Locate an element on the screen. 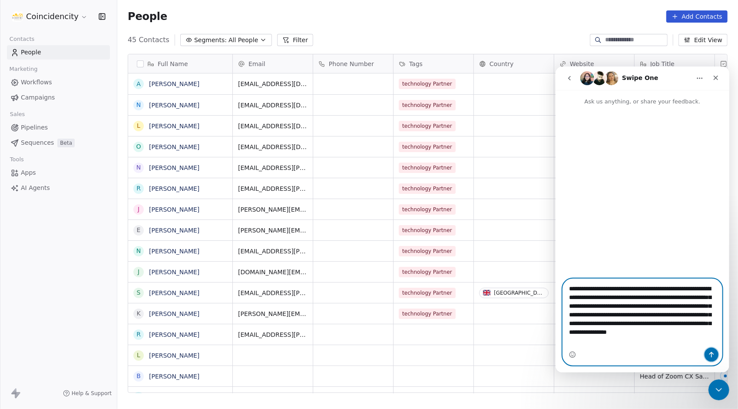 This screenshot has width=738, height=409. span: Head of Zoom CX Sales EMEA is located at coordinates (674, 376).